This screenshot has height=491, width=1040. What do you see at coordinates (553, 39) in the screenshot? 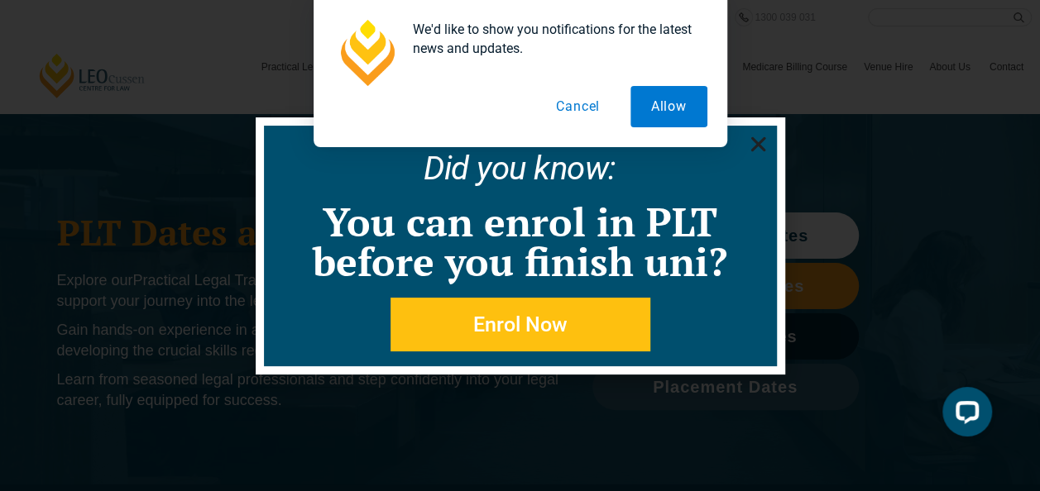
I see `div: We'd like to show you notifications for the latest news and updates.` at bounding box center [553, 39].